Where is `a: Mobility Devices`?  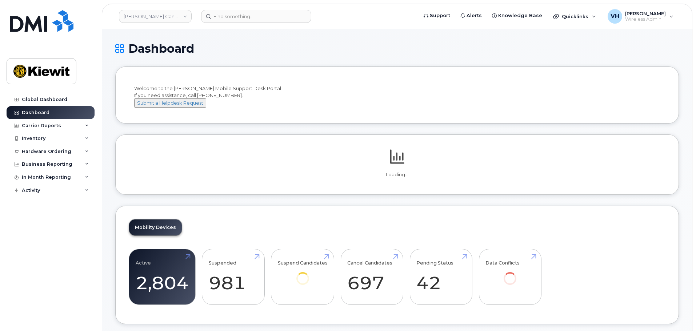
a: Mobility Devices is located at coordinates (155, 228).